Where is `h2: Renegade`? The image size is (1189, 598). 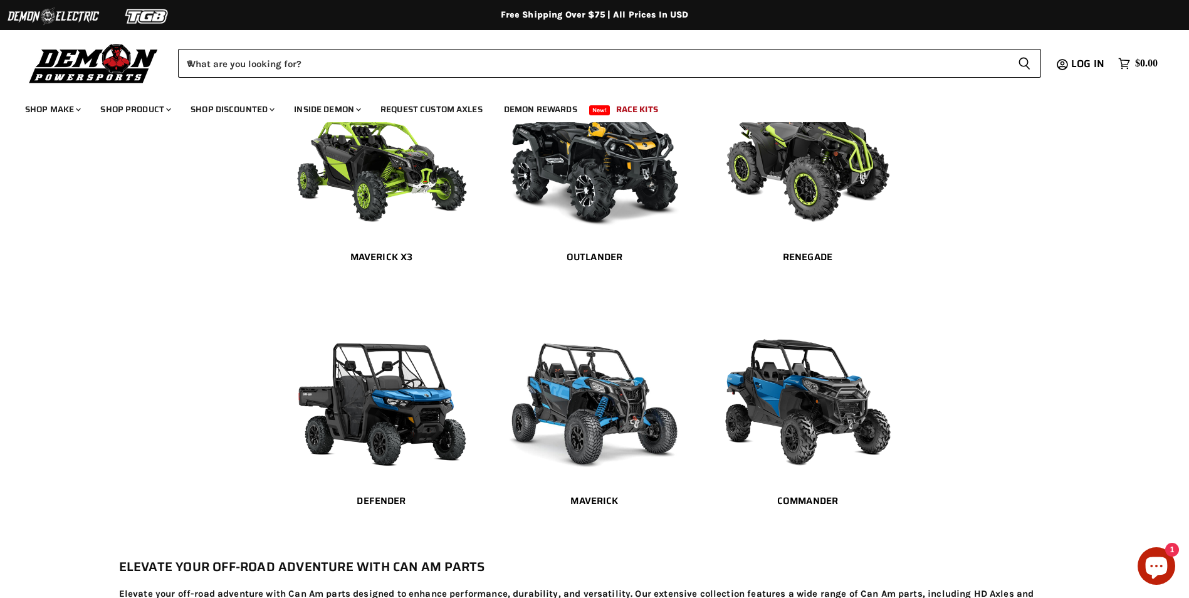 h2: Renegade is located at coordinates (808, 257).